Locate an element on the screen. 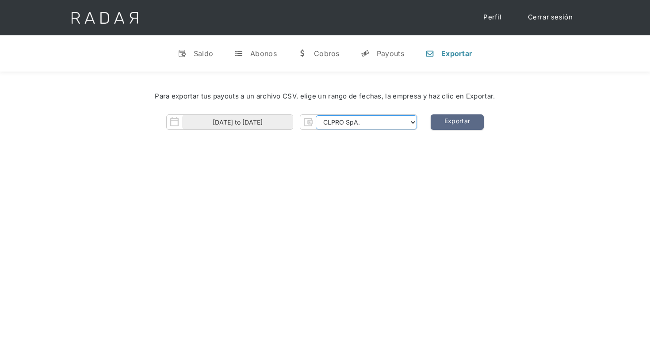  div: Saldo is located at coordinates (203, 53).